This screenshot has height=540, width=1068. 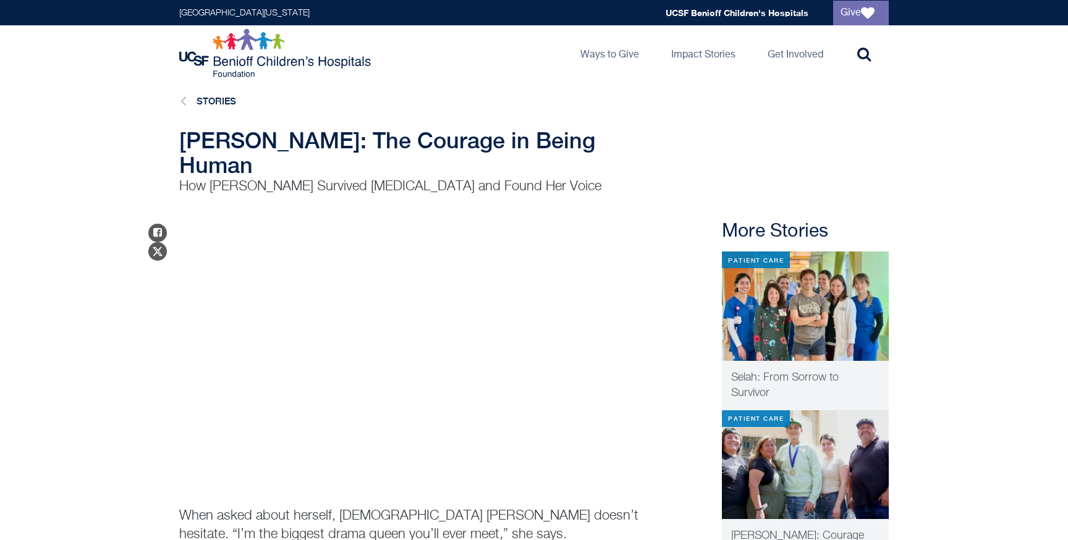 What do you see at coordinates (785, 385) in the screenshot?
I see `span: Selah: From Sorrow to Survivor` at bounding box center [785, 385].